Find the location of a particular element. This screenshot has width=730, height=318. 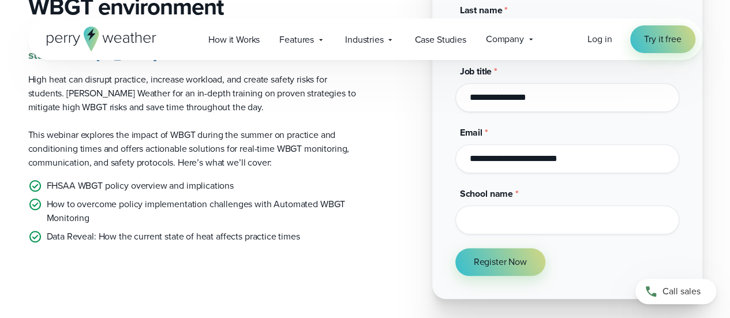

span: Job title is located at coordinates (476, 71).